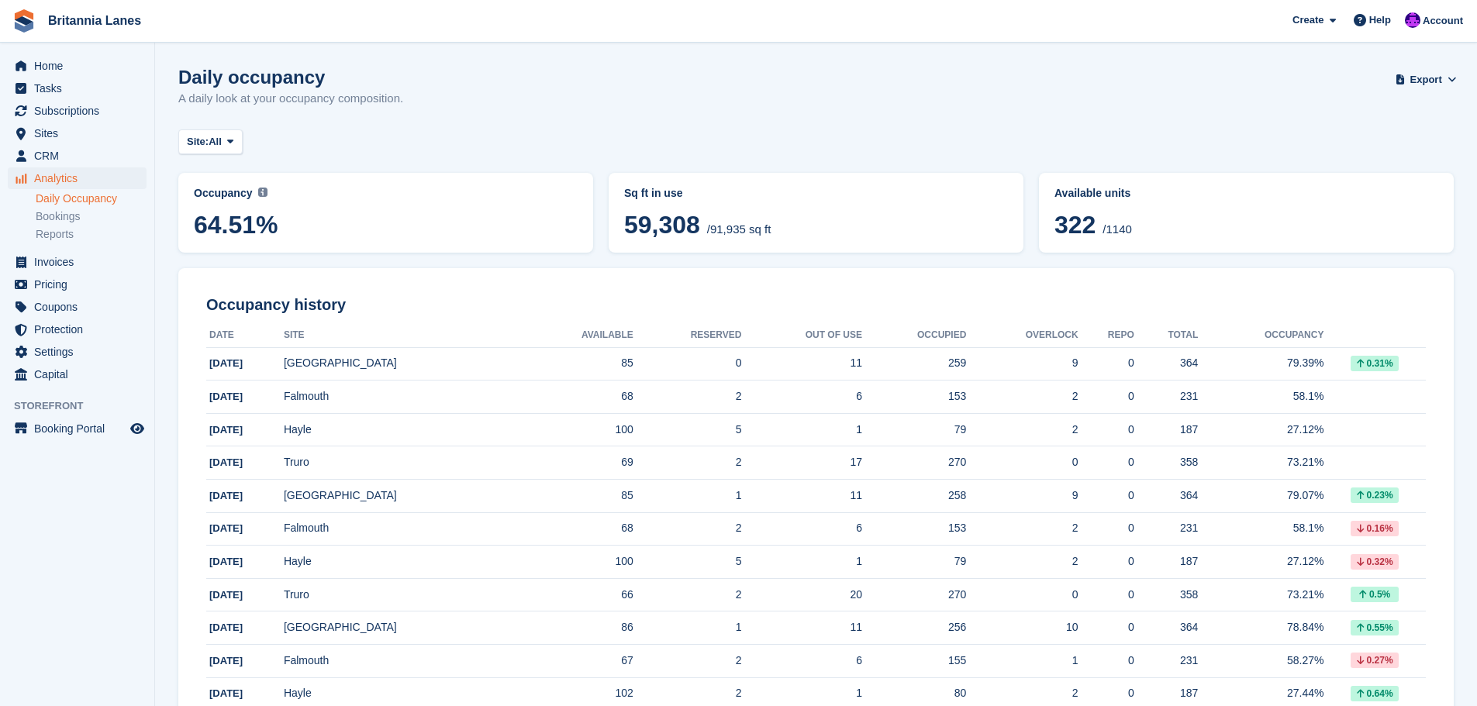 This screenshot has height=706, width=1477. What do you see at coordinates (222, 193) in the screenshot?
I see `span: Occupancy` at bounding box center [222, 193].